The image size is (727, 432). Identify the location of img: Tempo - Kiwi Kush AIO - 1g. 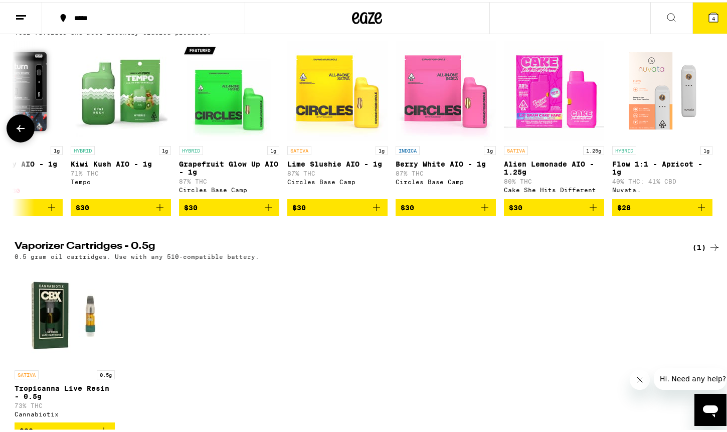
(121, 89).